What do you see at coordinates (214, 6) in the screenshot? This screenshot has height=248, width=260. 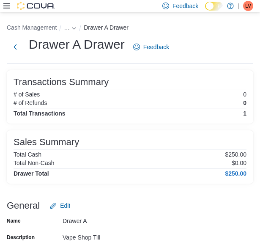 I see `input: Dark Mode` at bounding box center [214, 6].